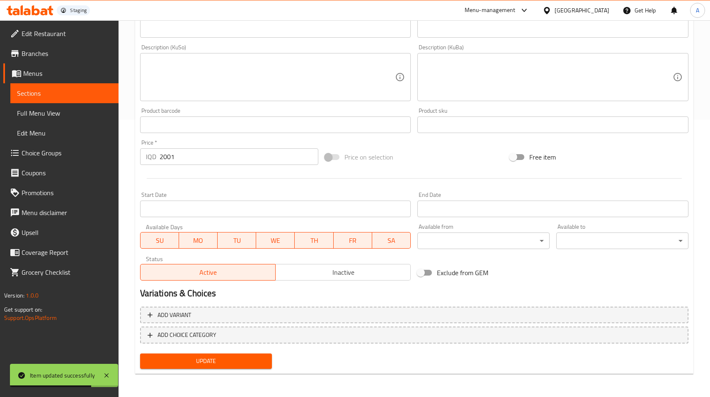 The image size is (710, 397). I want to click on input: Please enter product barcode, so click(275, 125).